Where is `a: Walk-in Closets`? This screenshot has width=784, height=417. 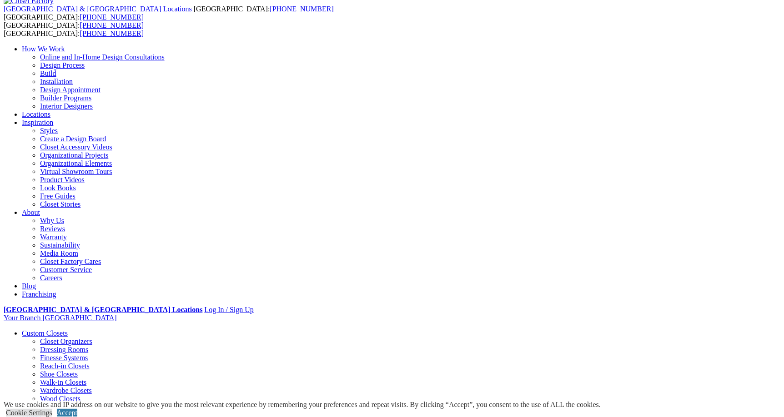
a: Walk-in Closets is located at coordinates (63, 382).